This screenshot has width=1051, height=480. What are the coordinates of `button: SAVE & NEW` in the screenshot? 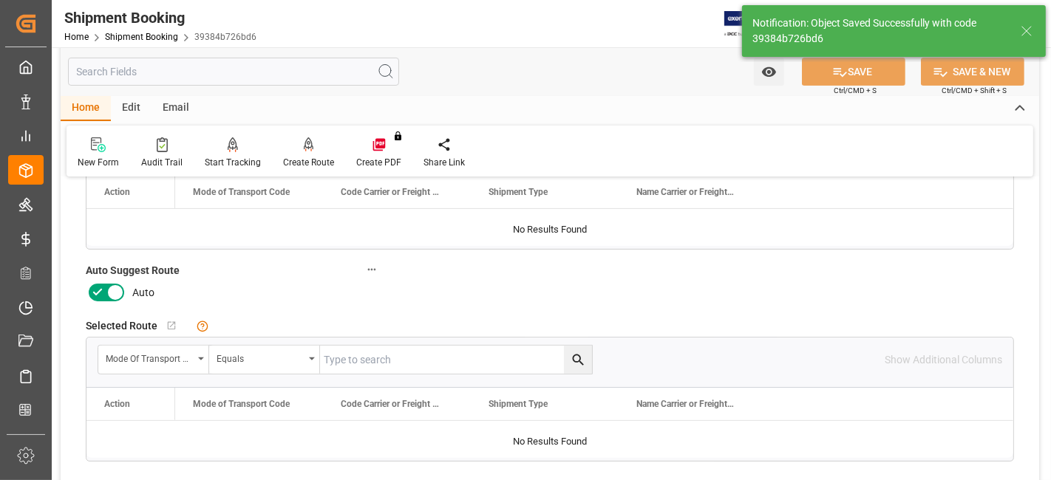 It's located at (973, 72).